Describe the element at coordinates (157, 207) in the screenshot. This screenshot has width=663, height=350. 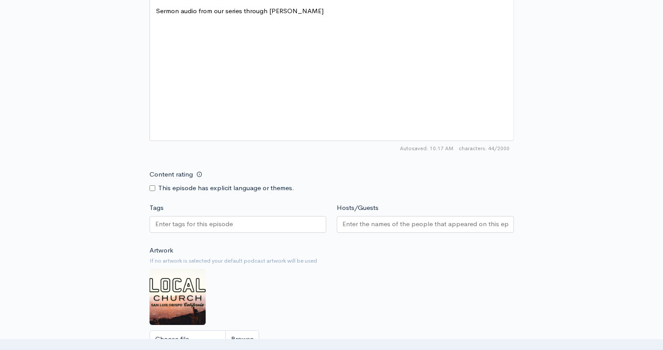
I see `label: Tags` at that location.